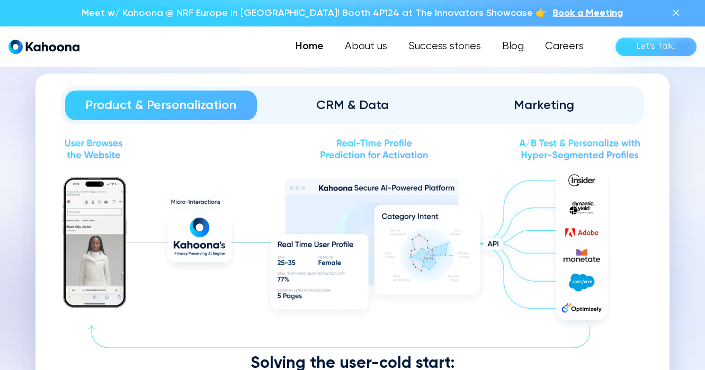 This screenshot has width=705, height=370. Describe the element at coordinates (655, 47) in the screenshot. I see `div: Let’s Talk!` at that location.